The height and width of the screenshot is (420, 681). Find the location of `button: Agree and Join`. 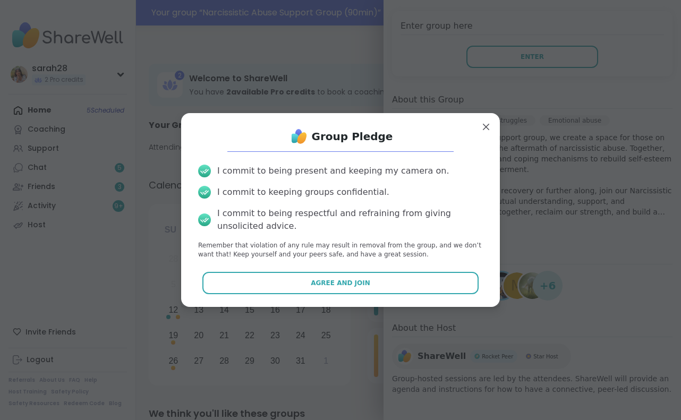

button: Agree and Join is located at coordinates (341, 283).